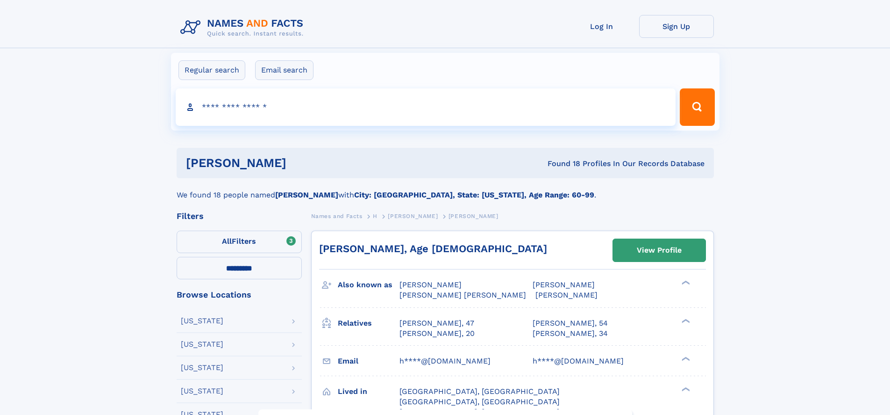 This screenshot has height=415, width=890. What do you see at coordinates (659, 250) in the screenshot?
I see `div: View Profile` at bounding box center [659, 250].